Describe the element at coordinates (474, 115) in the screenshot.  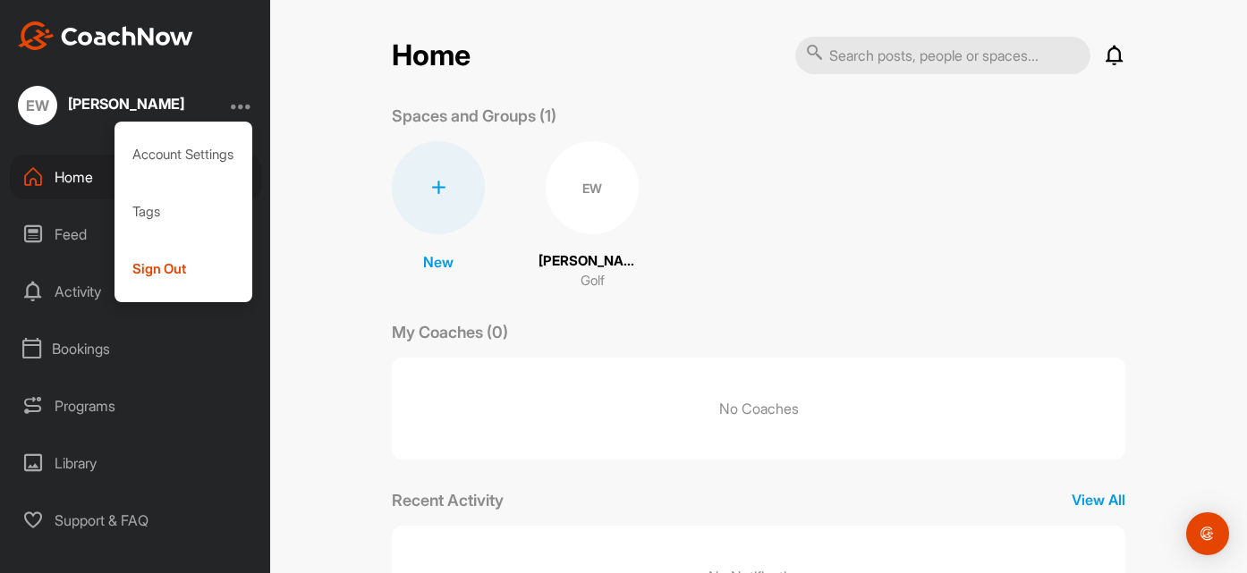
I see `p: Spaces and Groups (1)` at that location.